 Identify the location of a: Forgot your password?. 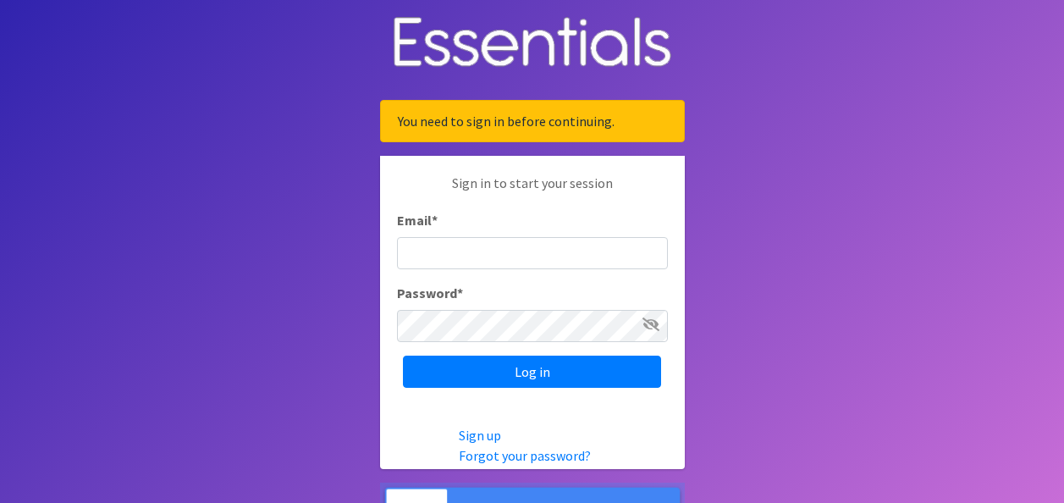
(525, 456).